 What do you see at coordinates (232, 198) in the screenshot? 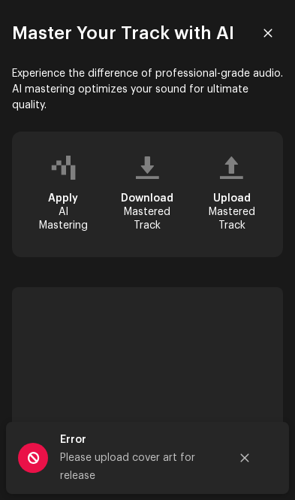
I see `span: Upload` at bounding box center [232, 198].